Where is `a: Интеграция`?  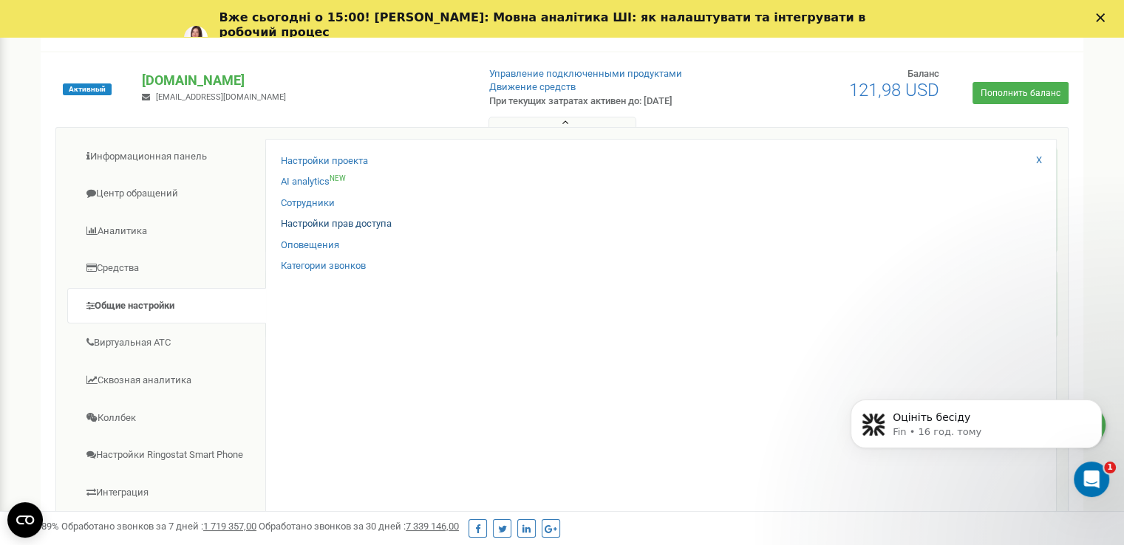
a: Интеграция is located at coordinates (166, 493).